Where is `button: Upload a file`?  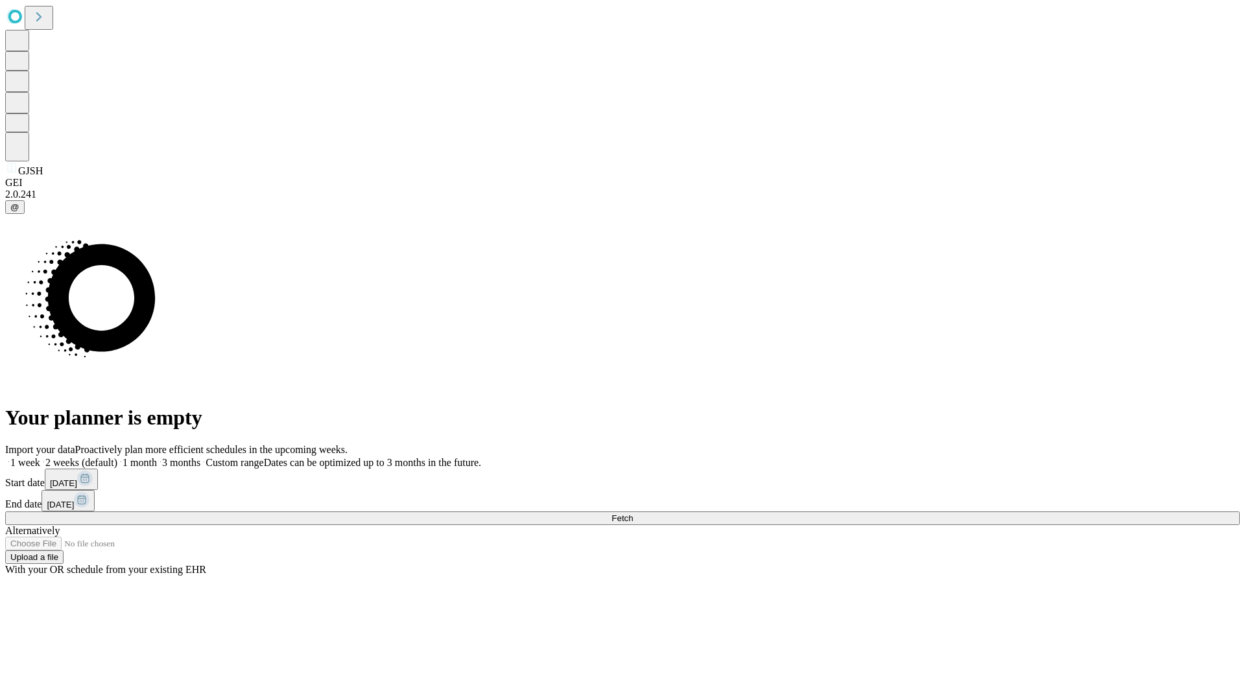 button: Upload a file is located at coordinates (34, 557).